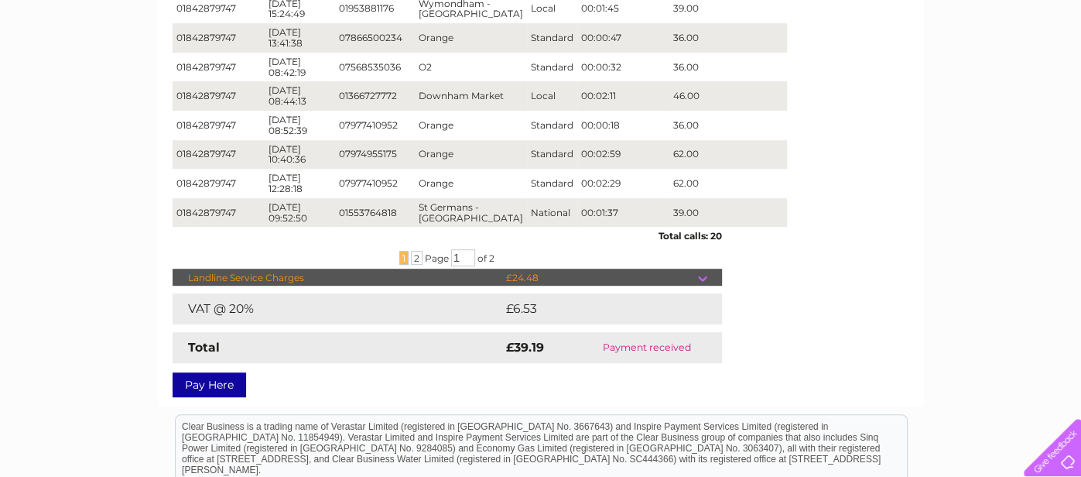 The height and width of the screenshot is (477, 1081). I want to click on td: 00:01:37, so click(623, 213).